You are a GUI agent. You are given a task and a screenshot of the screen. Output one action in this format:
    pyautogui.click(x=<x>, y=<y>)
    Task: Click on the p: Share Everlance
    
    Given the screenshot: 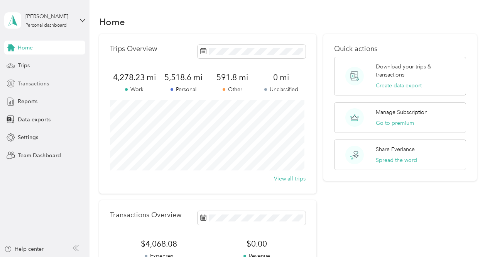 What is the action you would take?
    pyautogui.click(x=395, y=149)
    